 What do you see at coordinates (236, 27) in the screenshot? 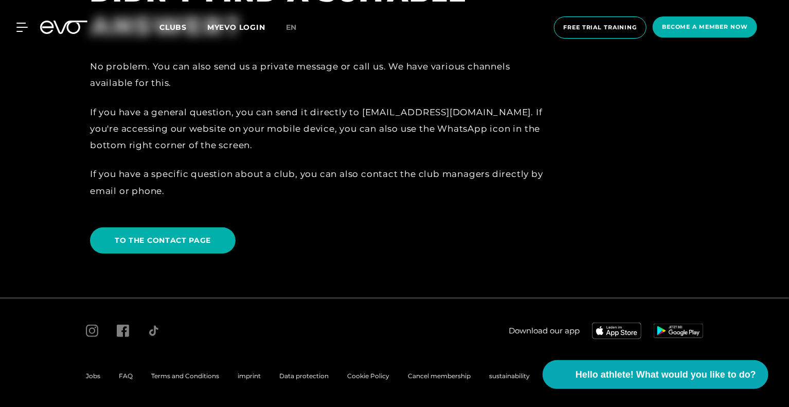
I see `font: MYEVO LOGIN` at bounding box center [236, 27].